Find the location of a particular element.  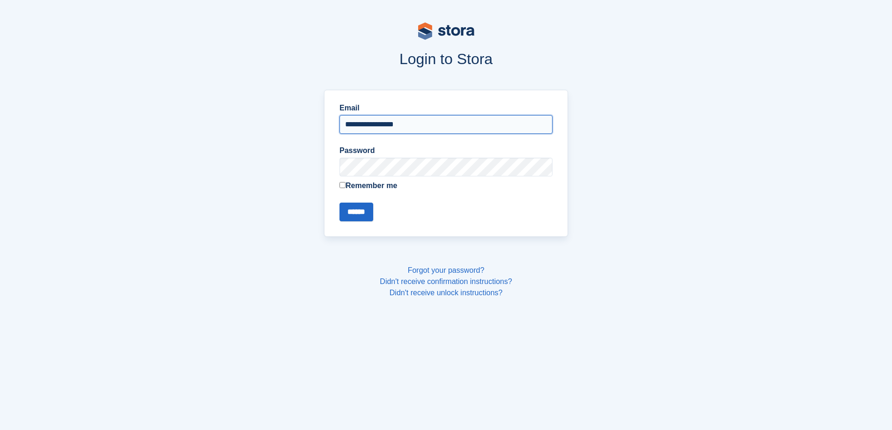

label: Remember me is located at coordinates (446, 186).